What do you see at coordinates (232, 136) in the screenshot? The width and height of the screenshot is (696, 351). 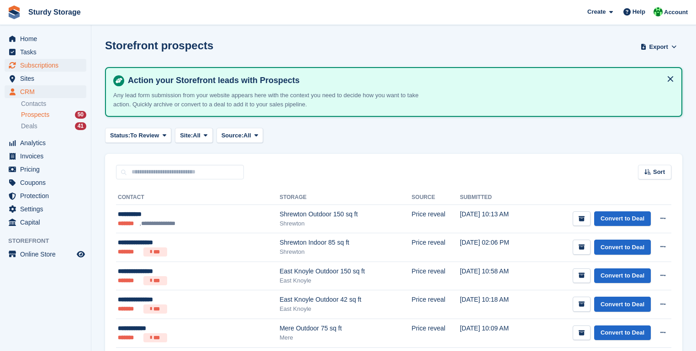 I see `span: Source:` at bounding box center [232, 136].